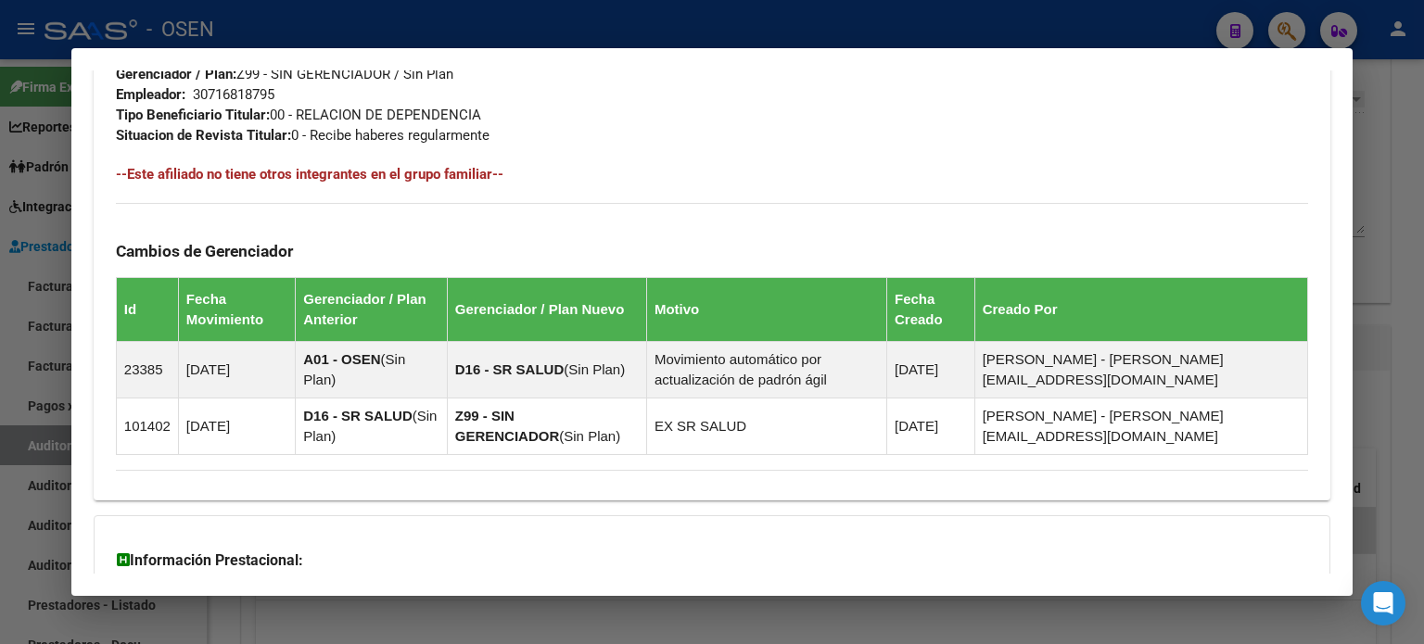  I want to click on div: Open Intercom Messenger, so click(1383, 603).